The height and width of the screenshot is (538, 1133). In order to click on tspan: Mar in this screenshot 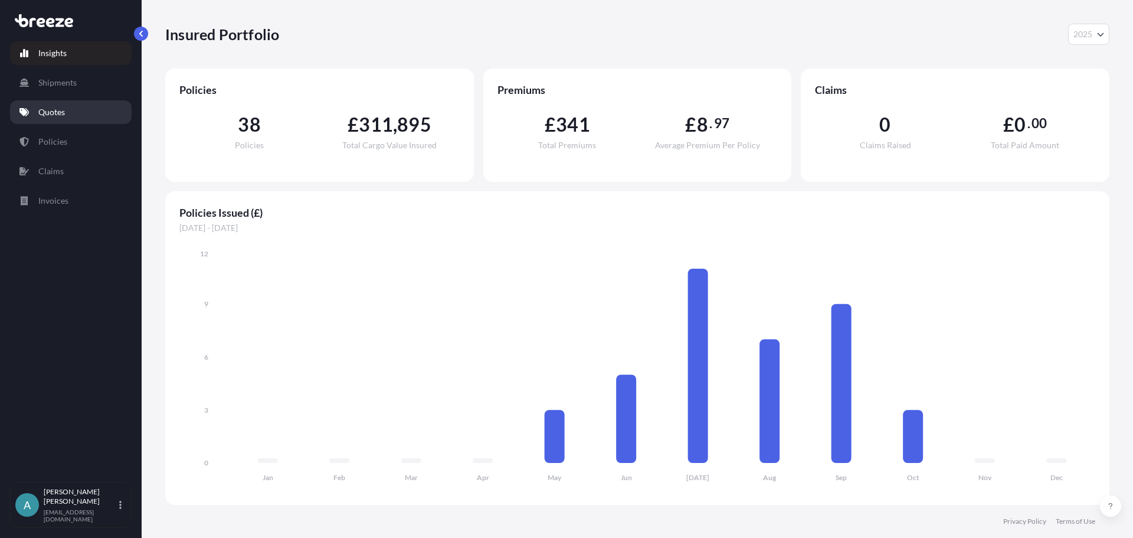, I will do `click(411, 477)`.